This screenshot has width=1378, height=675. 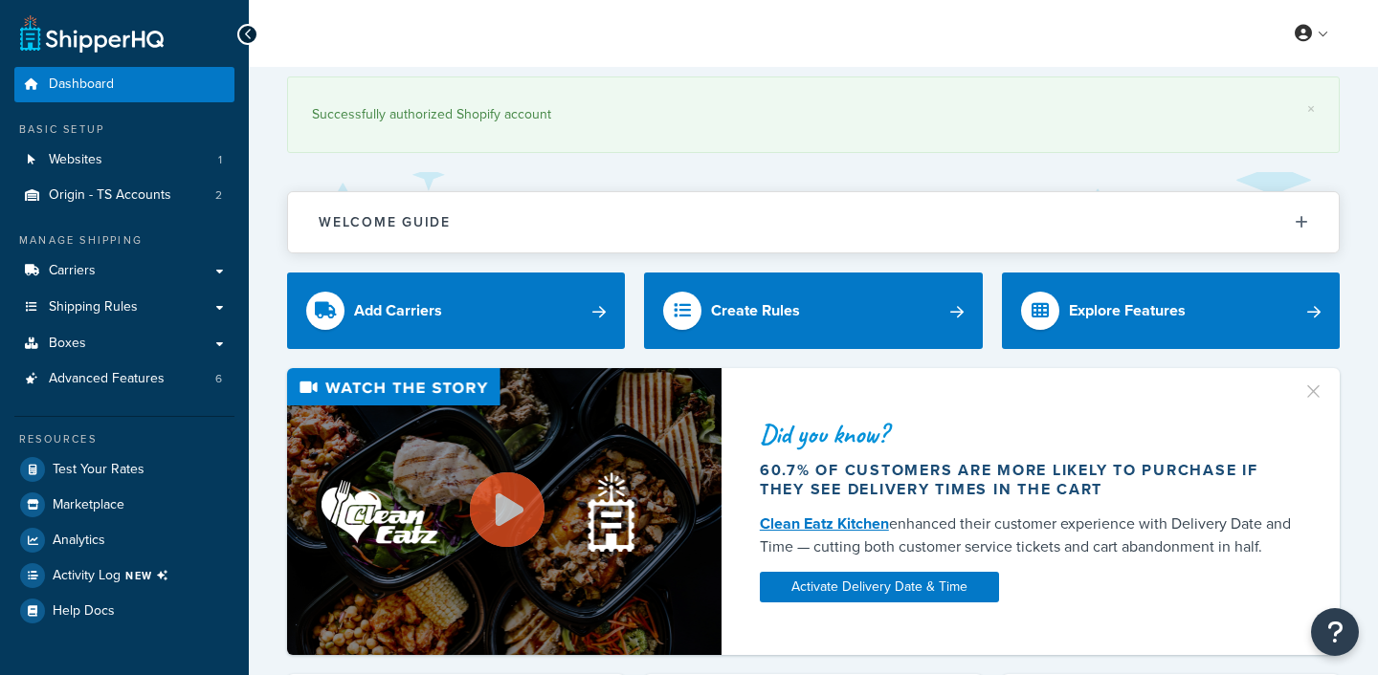 What do you see at coordinates (124, 439) in the screenshot?
I see `div: Resources` at bounding box center [124, 439].